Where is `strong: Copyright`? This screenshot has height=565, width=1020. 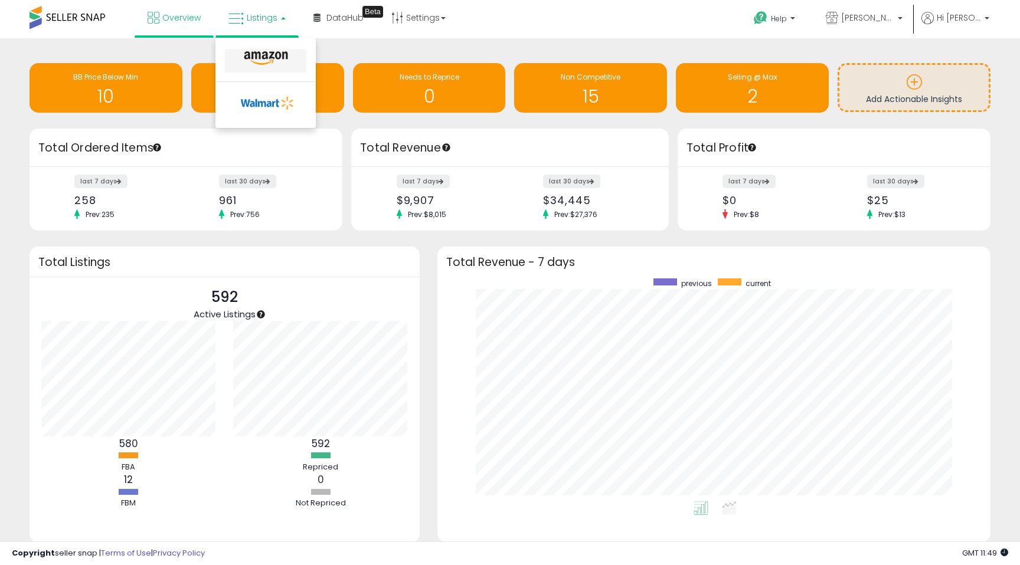 strong: Copyright is located at coordinates (33, 553).